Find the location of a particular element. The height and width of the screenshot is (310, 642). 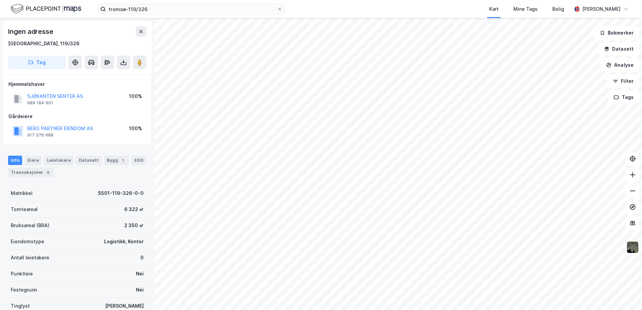

div: Logistikk, Kontor is located at coordinates (124, 242).